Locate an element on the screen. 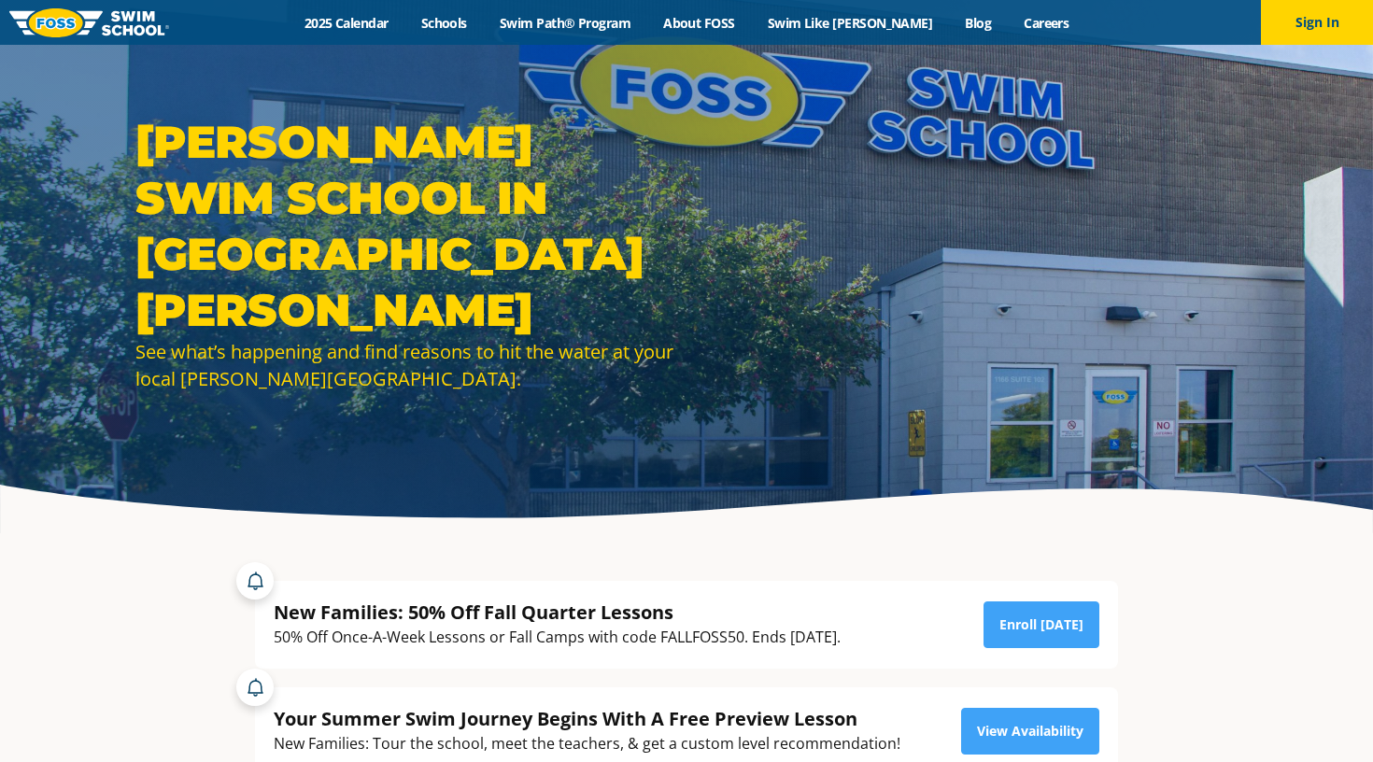 The width and height of the screenshot is (1373, 762). a: About FOSS is located at coordinates (700, 22).